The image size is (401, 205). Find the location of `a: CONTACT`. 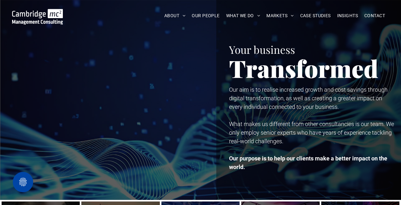

a: CONTACT is located at coordinates (374, 16).